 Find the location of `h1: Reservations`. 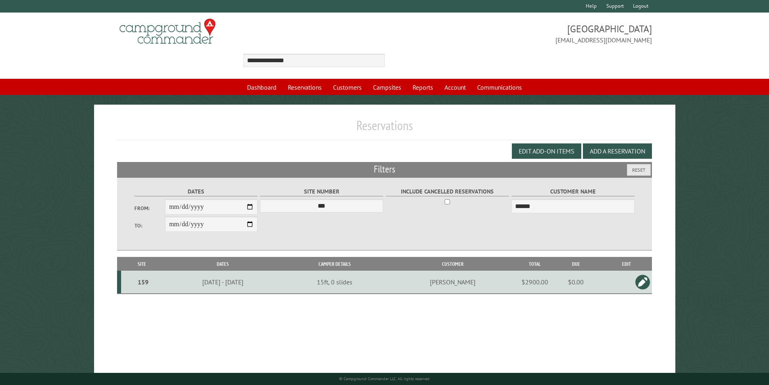

h1: Reservations is located at coordinates (385, 128).